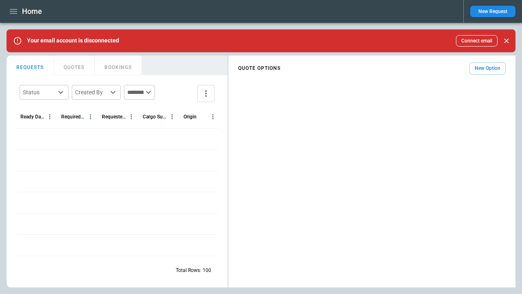  Describe the element at coordinates (213, 117) in the screenshot. I see `button: Origin column menu` at that location.